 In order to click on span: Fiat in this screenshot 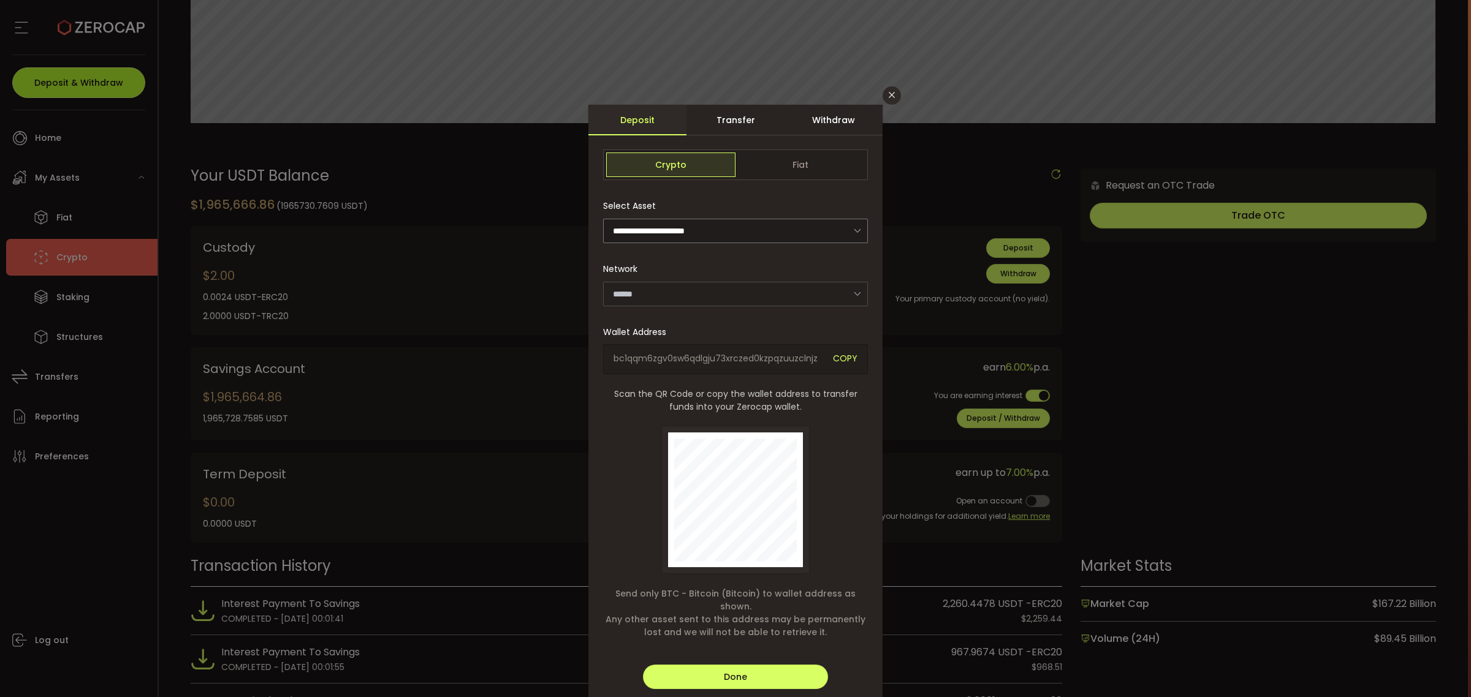, I will do `click(800, 165)`.